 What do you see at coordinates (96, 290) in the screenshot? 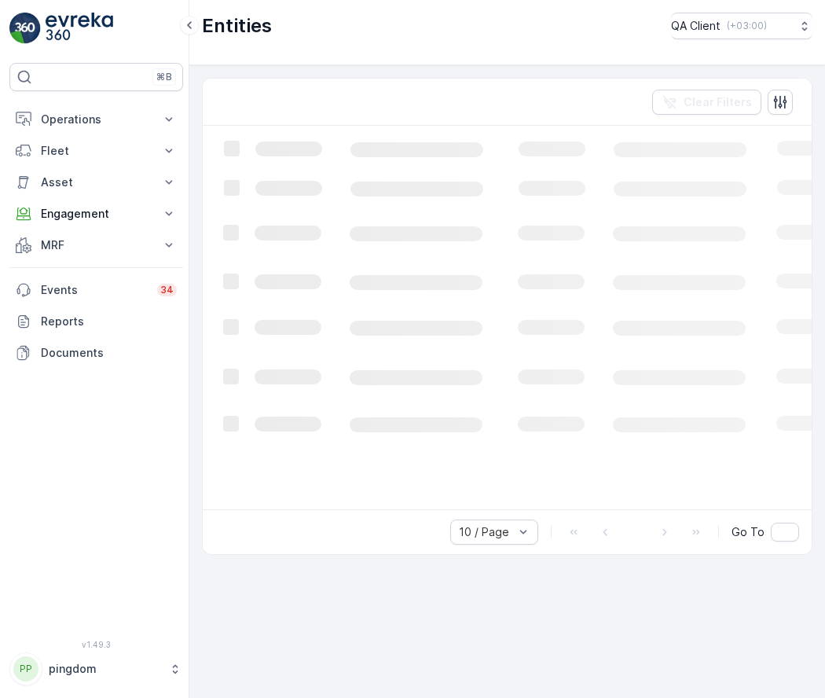
I see `a: Events34` at bounding box center [96, 290].